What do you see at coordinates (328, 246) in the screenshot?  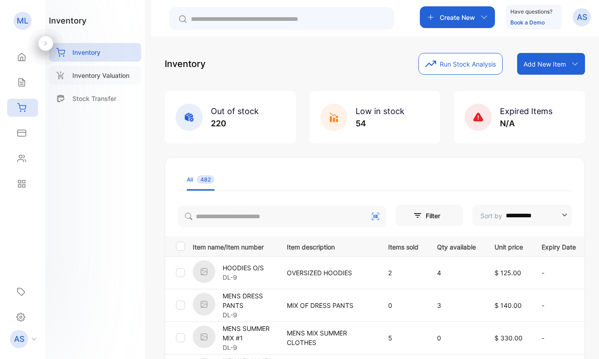 I see `p: Item description` at bounding box center [328, 246].